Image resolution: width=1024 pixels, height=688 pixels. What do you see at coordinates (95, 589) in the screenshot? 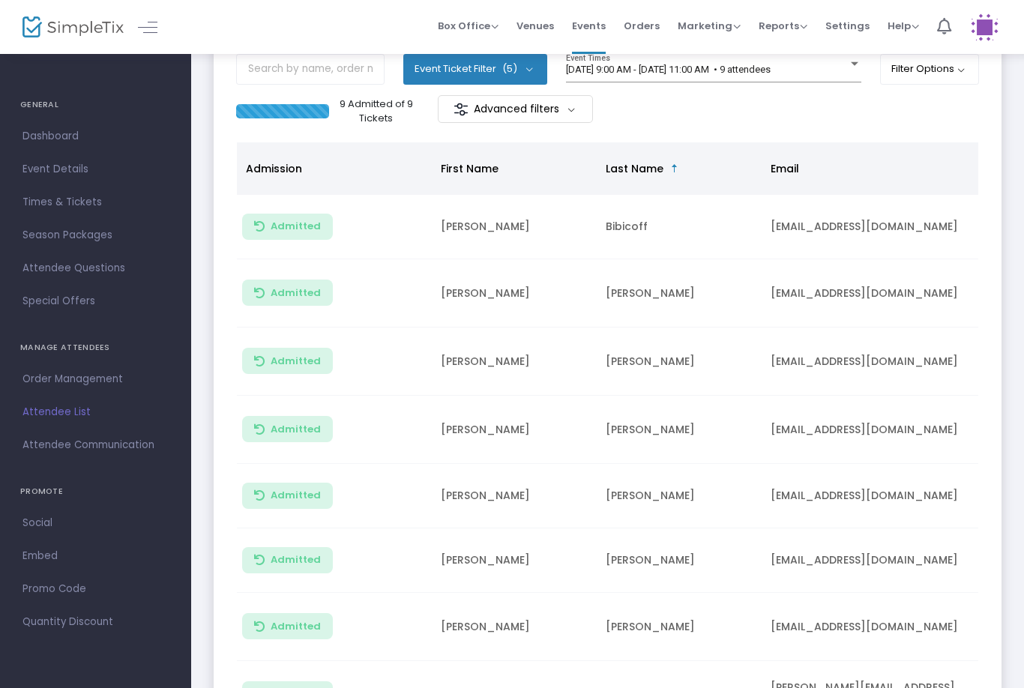
I see `span: Promo Code` at bounding box center [95, 589].